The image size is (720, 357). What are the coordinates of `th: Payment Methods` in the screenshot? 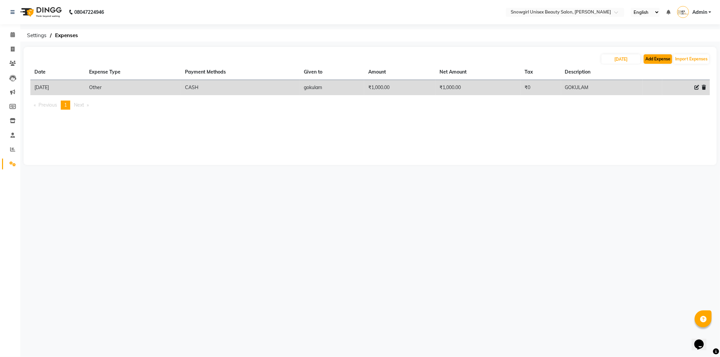 It's located at (240, 72).